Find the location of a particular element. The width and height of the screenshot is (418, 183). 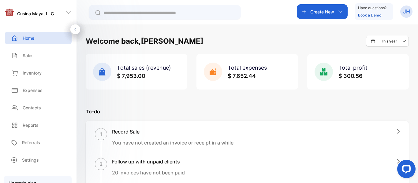

p: Referrals is located at coordinates (31, 143).